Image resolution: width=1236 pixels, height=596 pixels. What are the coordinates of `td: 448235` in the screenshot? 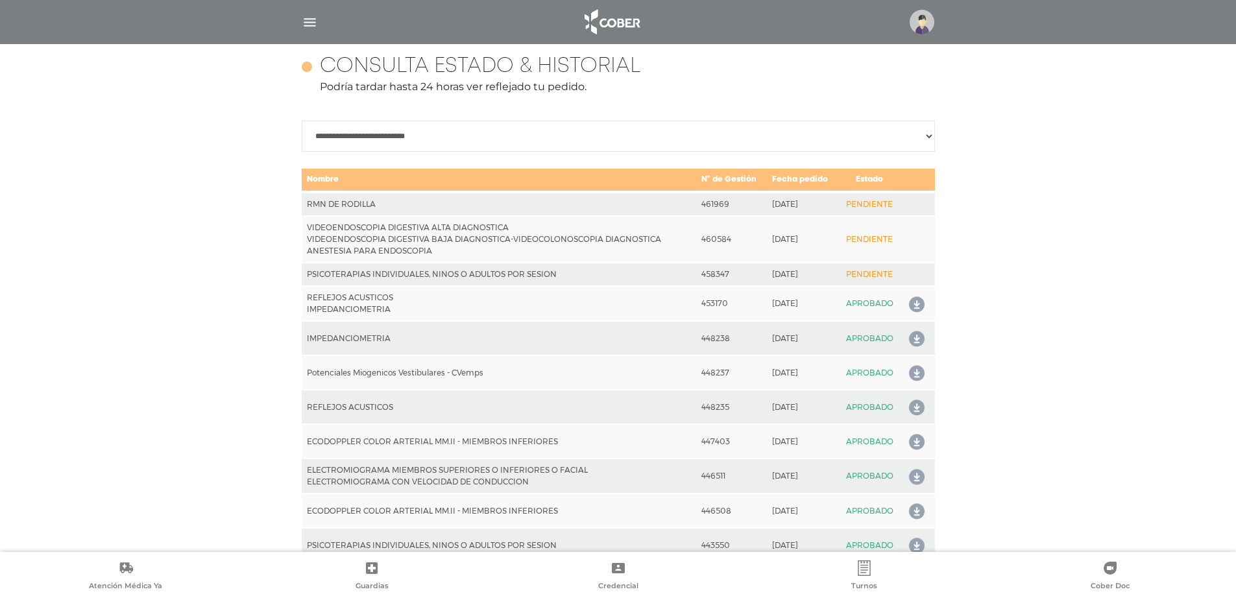 It's located at (731, 407).